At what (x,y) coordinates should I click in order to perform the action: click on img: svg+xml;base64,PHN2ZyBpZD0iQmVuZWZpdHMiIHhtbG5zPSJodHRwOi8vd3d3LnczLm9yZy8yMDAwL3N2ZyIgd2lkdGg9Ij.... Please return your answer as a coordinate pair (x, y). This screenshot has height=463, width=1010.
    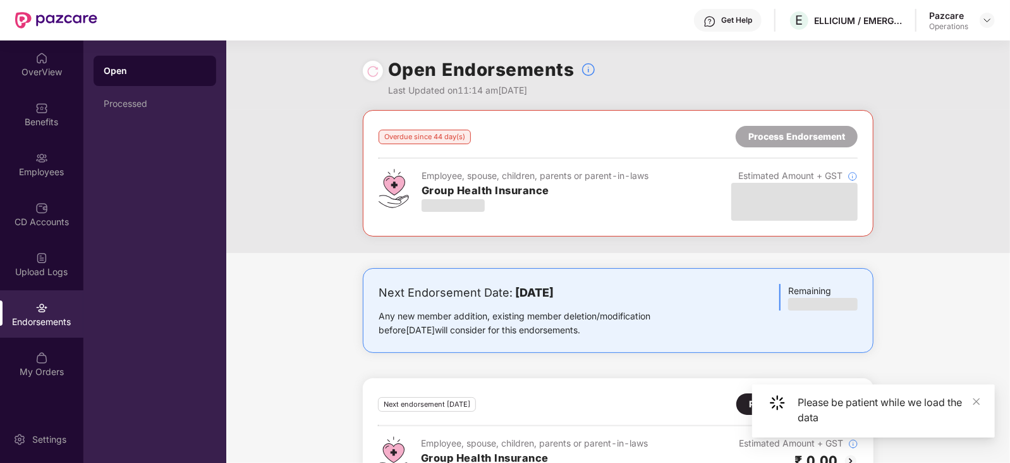
    Looking at the image, I should click on (42, 108).